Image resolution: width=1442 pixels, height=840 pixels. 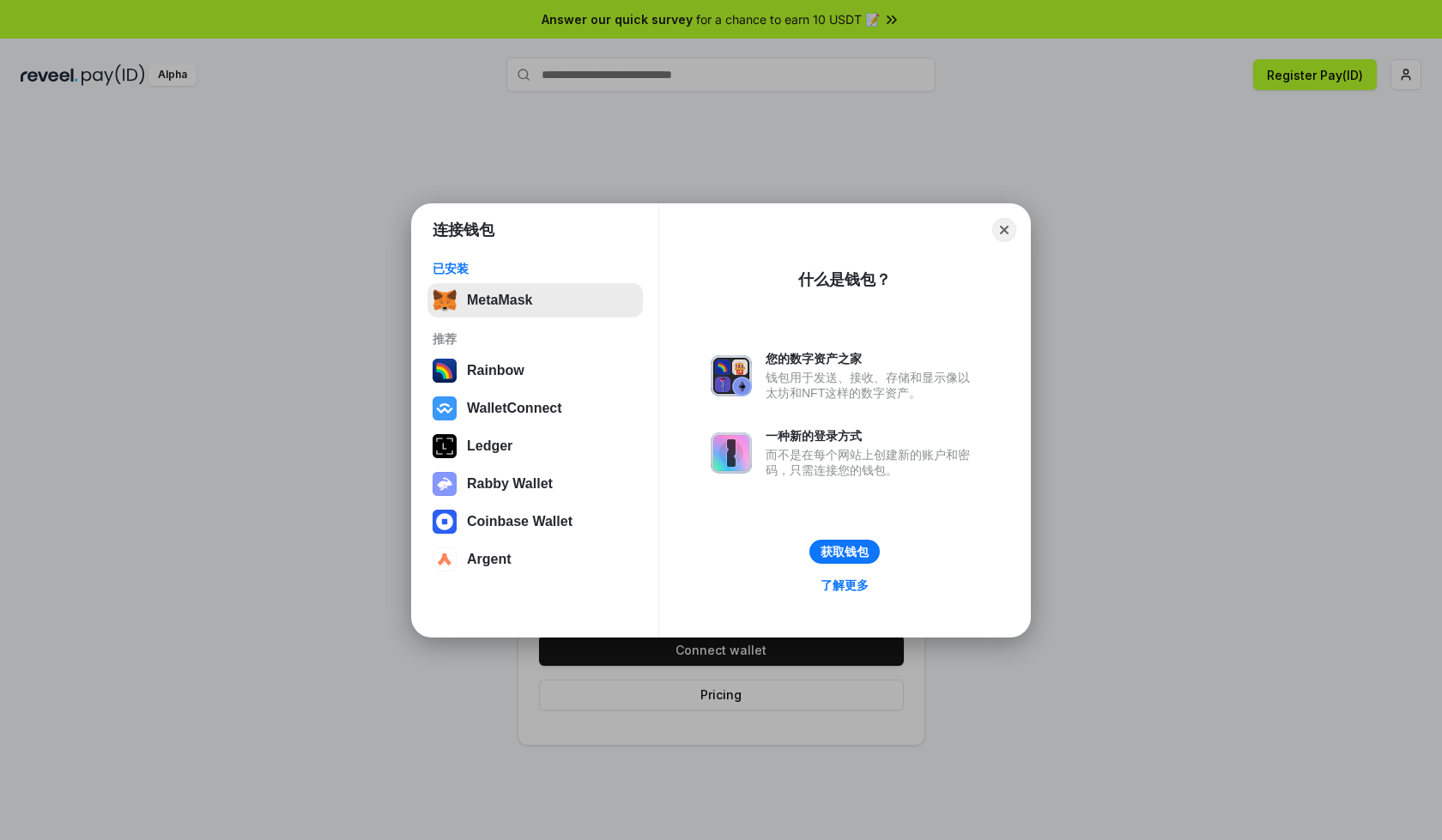 I want to click on div: WalletConnect, so click(x=514, y=408).